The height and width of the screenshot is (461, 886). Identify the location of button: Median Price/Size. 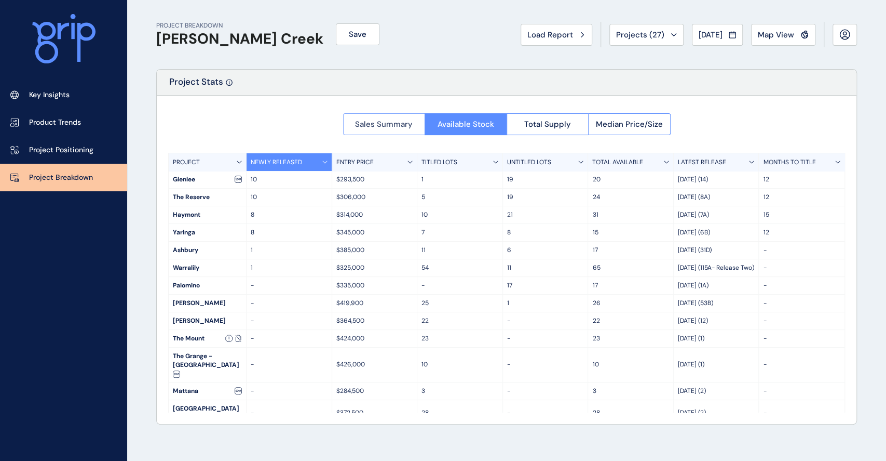
(629, 124).